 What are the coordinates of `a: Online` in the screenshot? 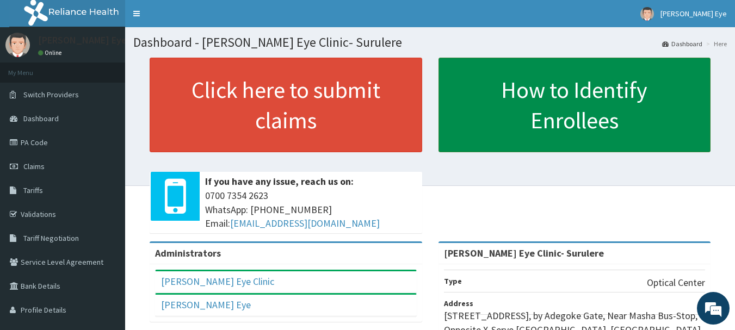 It's located at (51, 53).